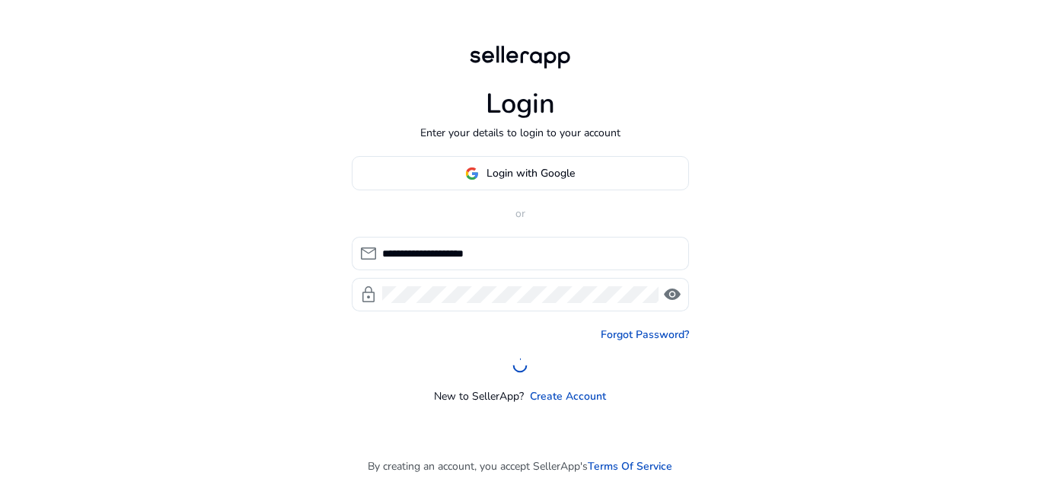 The width and height of the screenshot is (1040, 488). What do you see at coordinates (520, 173) in the screenshot?
I see `button: Login with Google` at bounding box center [520, 173].